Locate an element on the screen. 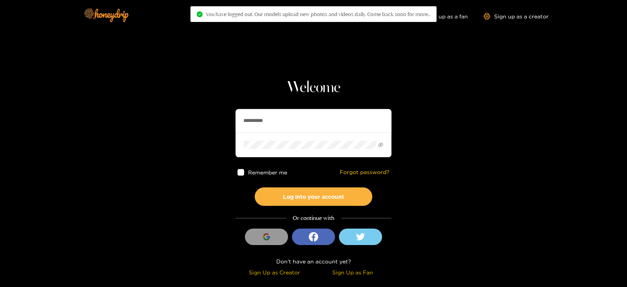  h1: Welcome is located at coordinates (314, 88).